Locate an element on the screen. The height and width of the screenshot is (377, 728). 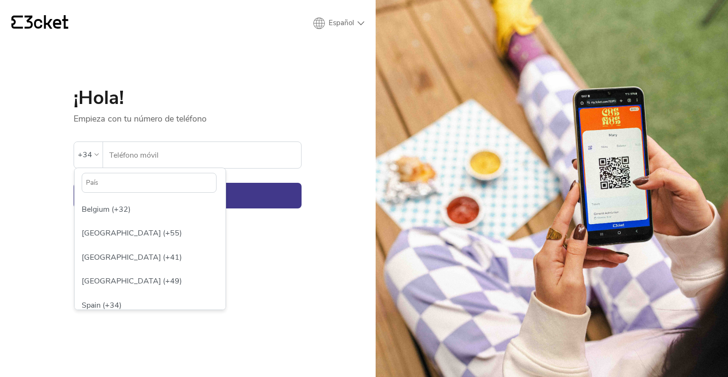
div: +34 is located at coordinates (85, 155).